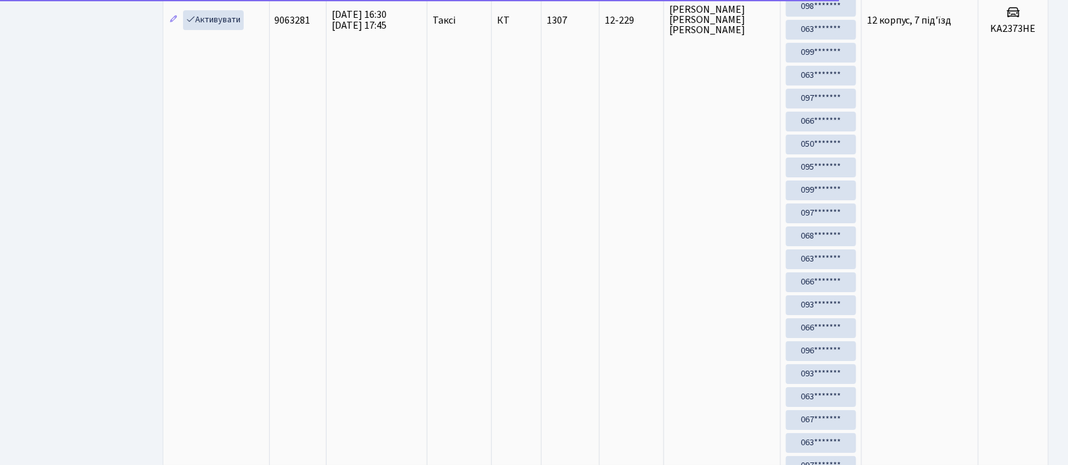 This screenshot has width=1068, height=465. What do you see at coordinates (213, 20) in the screenshot?
I see `a: Активувати` at bounding box center [213, 20].